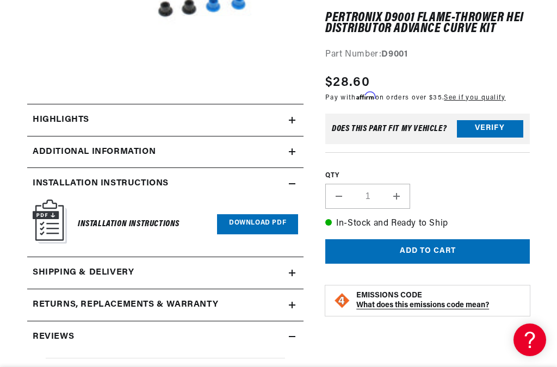 This screenshot has width=557, height=367. Describe the element at coordinates (101, 184) in the screenshot. I see `h2: Installation instructions` at that location.